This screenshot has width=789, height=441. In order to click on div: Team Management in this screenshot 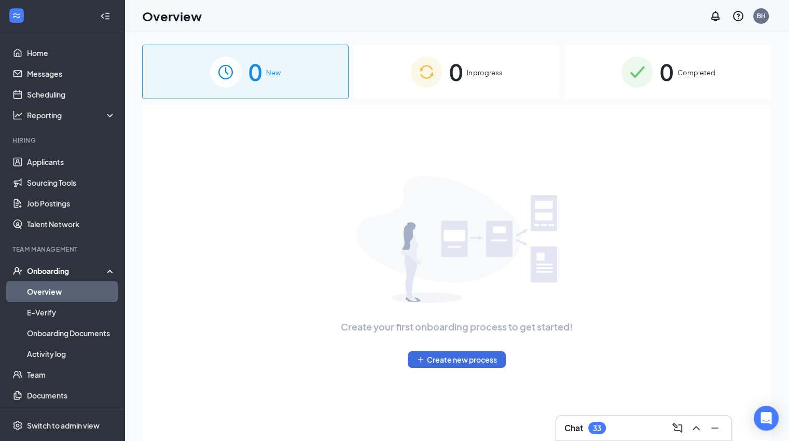, I will do `click(63, 249)`.